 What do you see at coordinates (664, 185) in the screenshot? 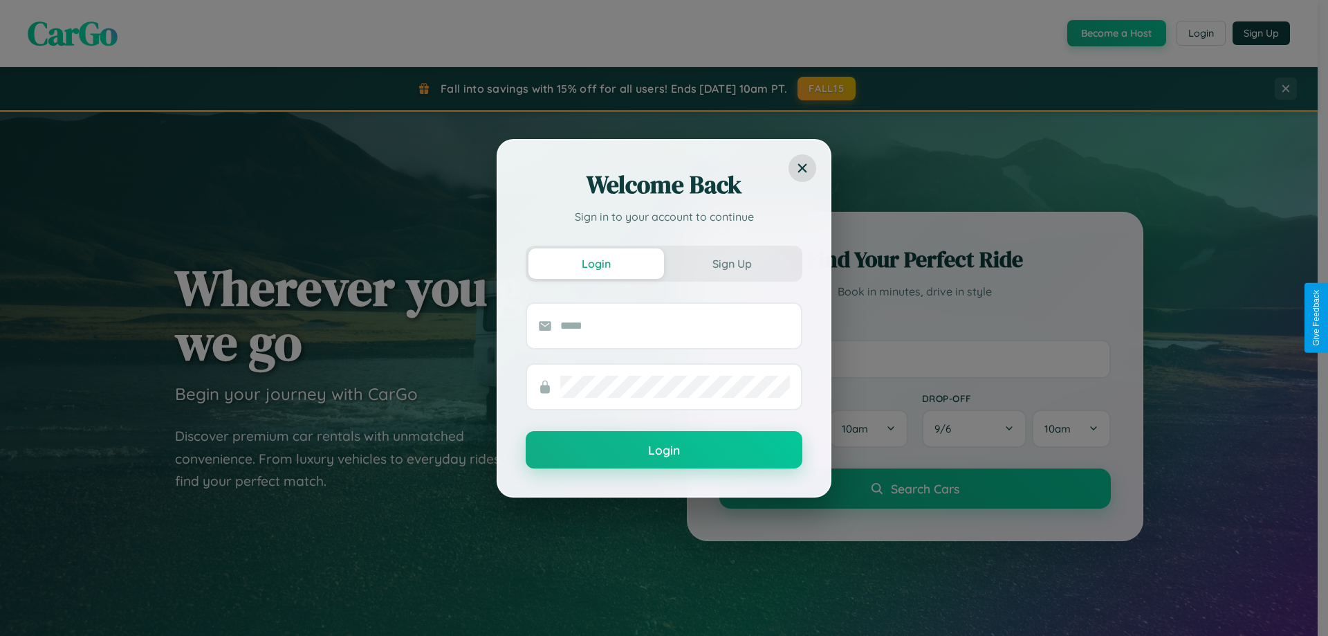
I see `h2: Welcome Back` at bounding box center [664, 185].